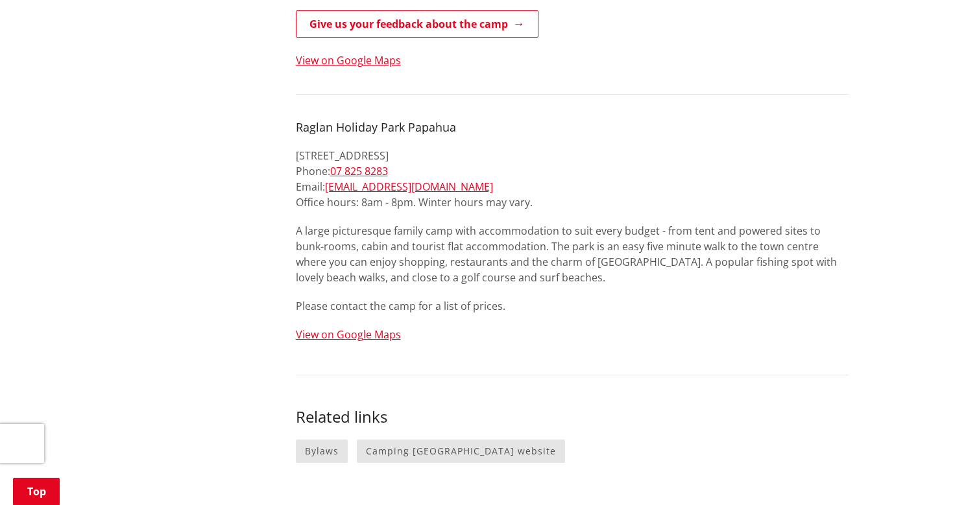 This screenshot has height=505, width=953. Describe the element at coordinates (36, 492) in the screenshot. I see `a: Top` at that location.